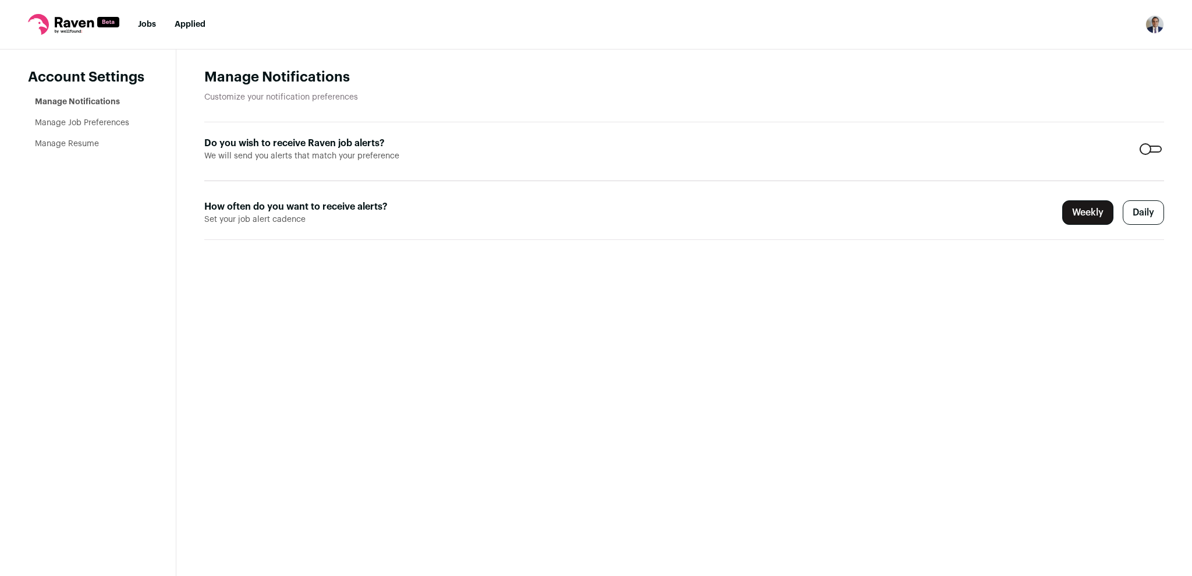 This screenshot has height=576, width=1192. Describe the element at coordinates (363, 219) in the screenshot. I see `span: Set your job alert cadence` at that location.